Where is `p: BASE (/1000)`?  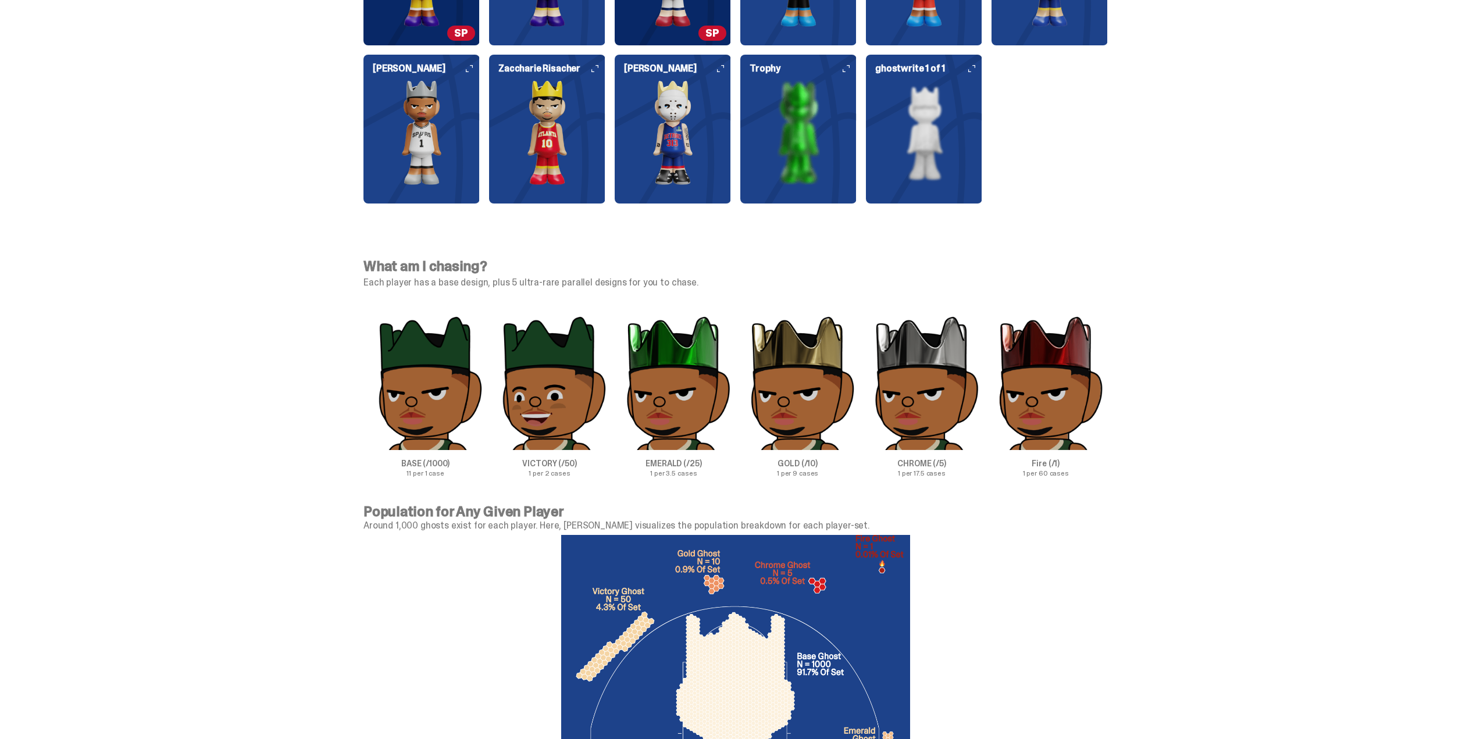 p: BASE (/1000) is located at coordinates (425, 463).